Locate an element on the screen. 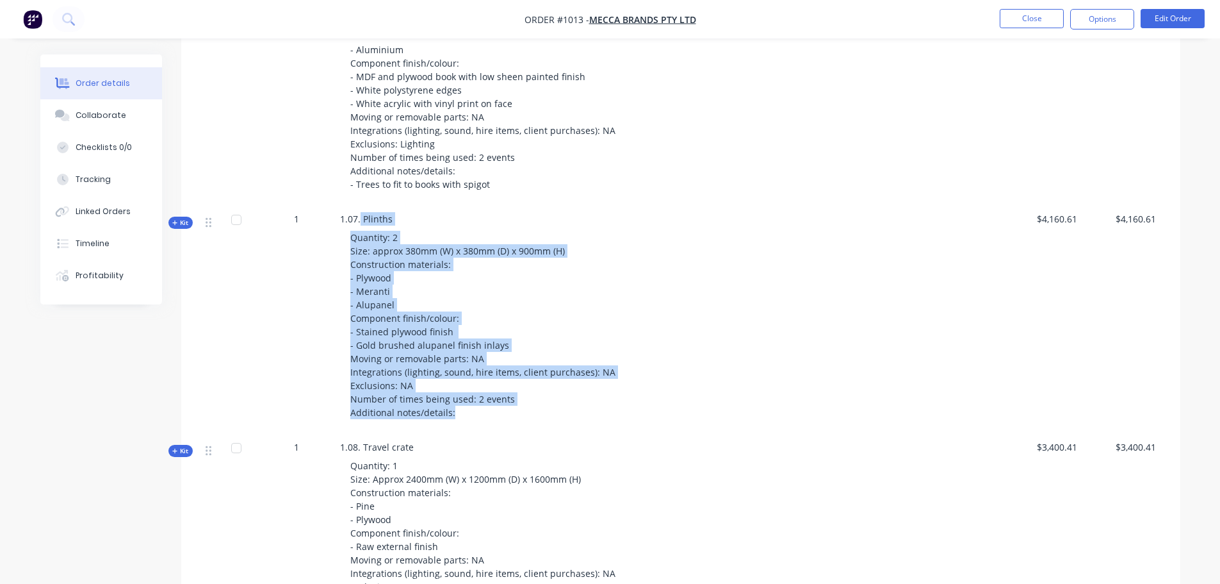 This screenshot has height=584, width=1220. button: Close is located at coordinates (1032, 19).